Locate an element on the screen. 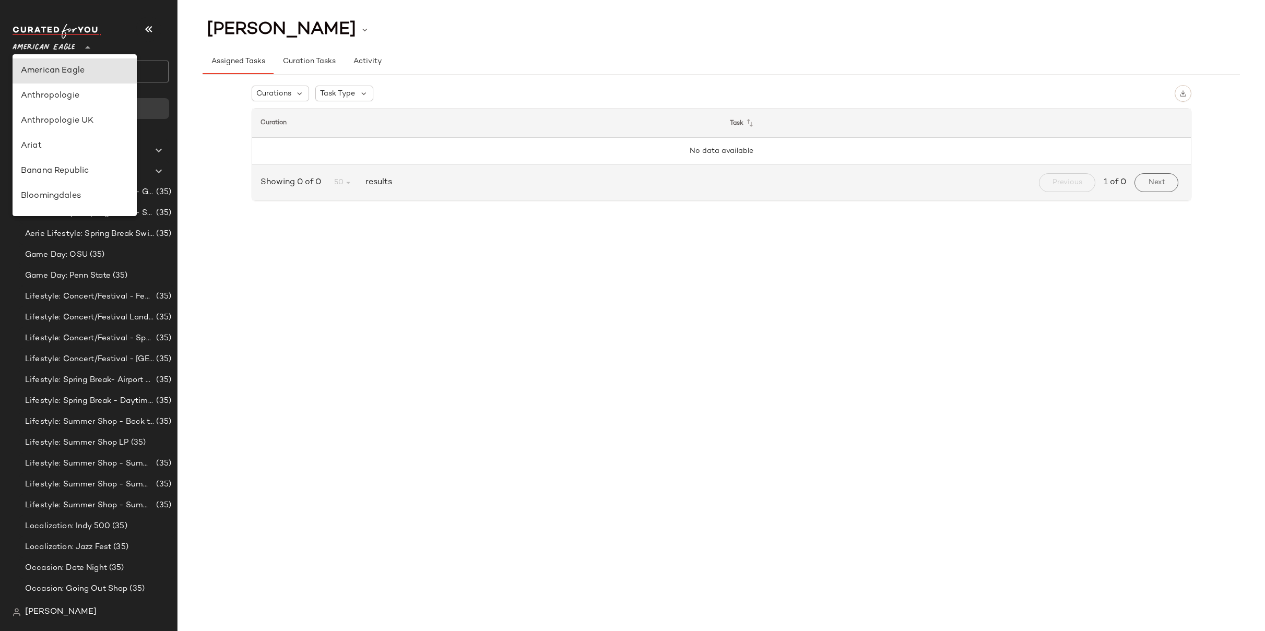  img: cfy_white_logo.C9jOOHJF.svg is located at coordinates (57, 31).